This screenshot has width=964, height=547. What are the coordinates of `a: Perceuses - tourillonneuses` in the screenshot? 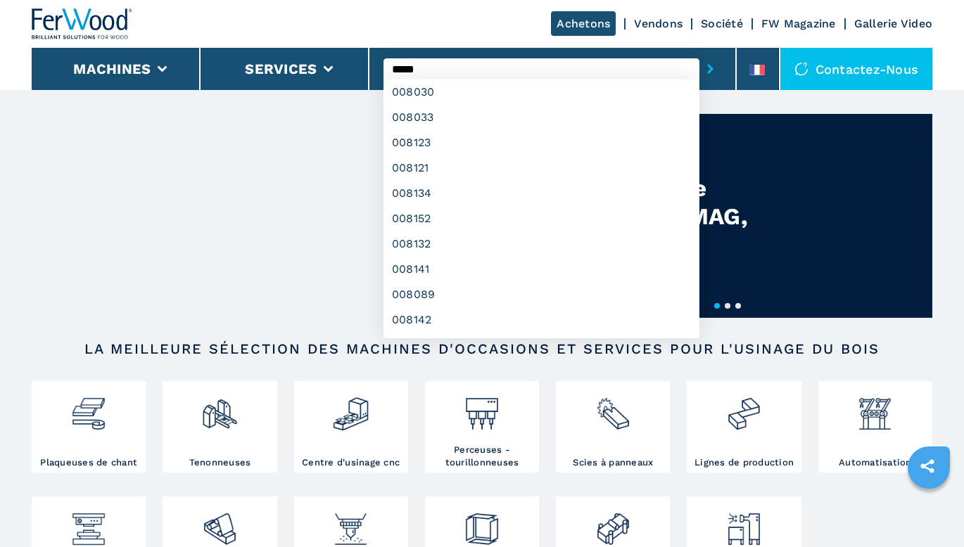 It's located at (482, 427).